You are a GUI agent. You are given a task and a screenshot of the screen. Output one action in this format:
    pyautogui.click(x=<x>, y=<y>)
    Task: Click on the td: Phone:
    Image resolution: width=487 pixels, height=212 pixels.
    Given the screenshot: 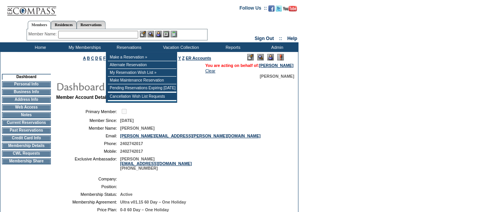 What is the action you would take?
    pyautogui.click(x=88, y=143)
    